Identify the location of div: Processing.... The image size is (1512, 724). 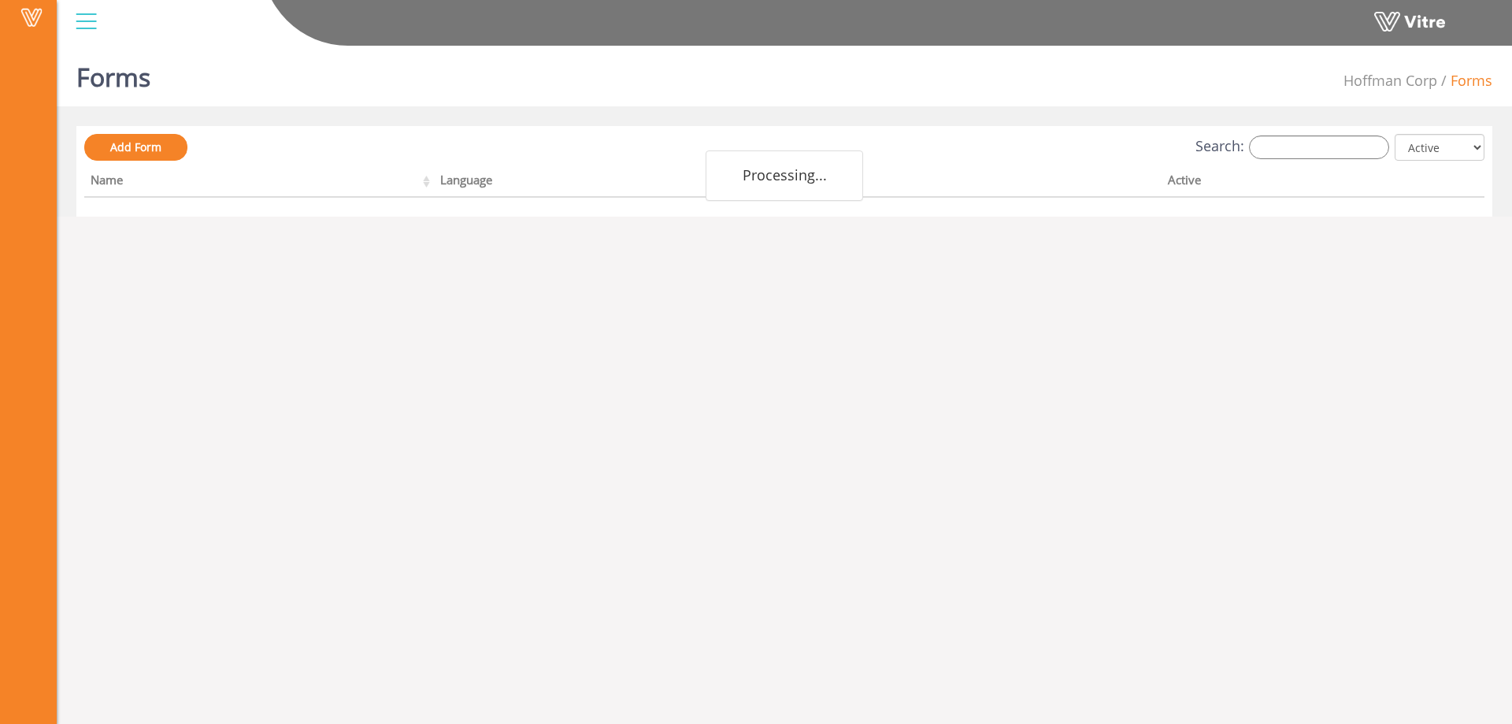
(784, 176).